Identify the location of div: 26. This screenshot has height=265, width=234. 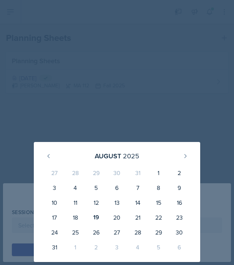
(96, 232).